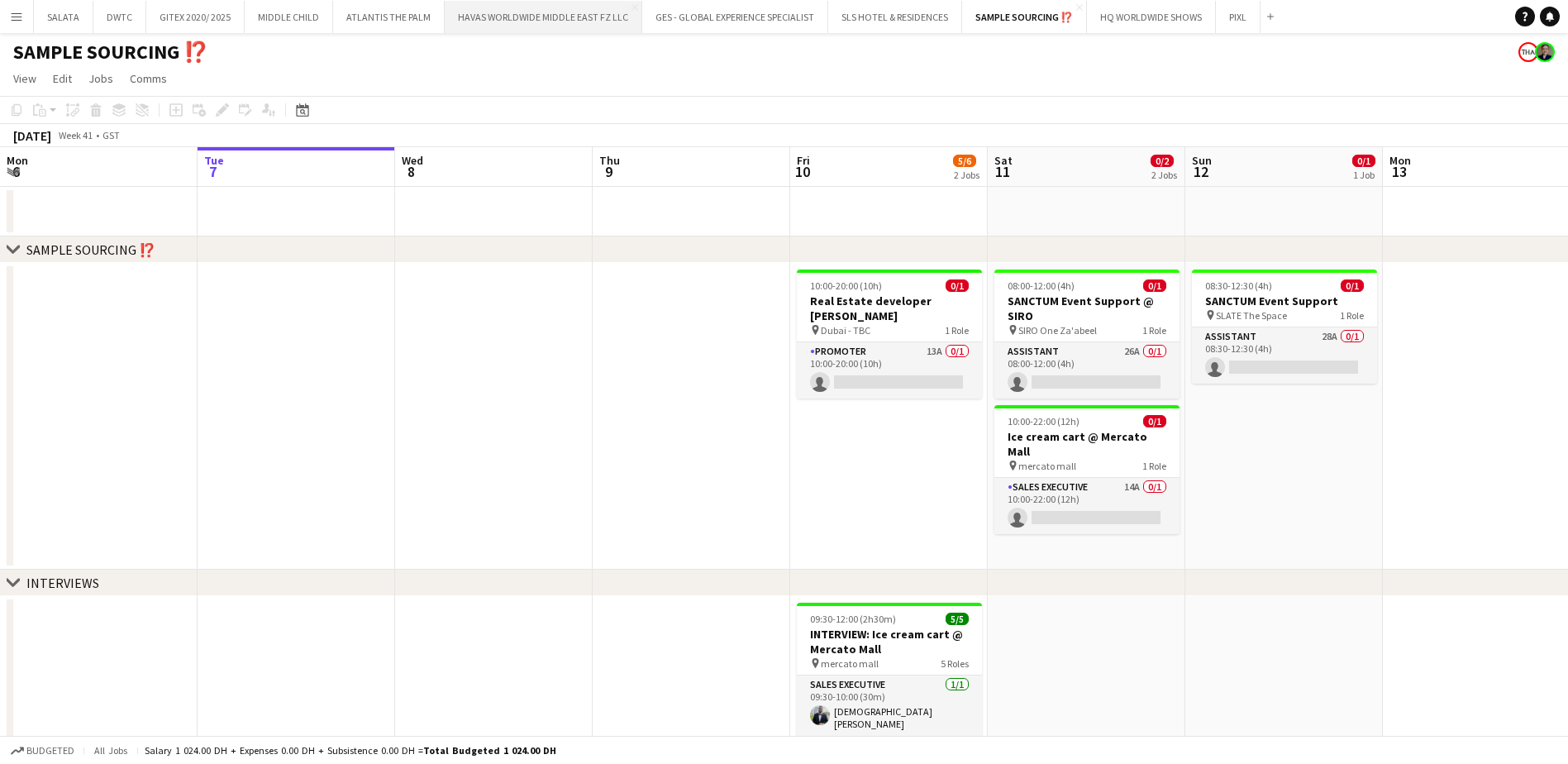 The width and height of the screenshot is (1568, 764). Describe the element at coordinates (1087, 506) in the screenshot. I see `app-card-role: Sales Executive14A0/110:00-22:00 (12h)` at that location.